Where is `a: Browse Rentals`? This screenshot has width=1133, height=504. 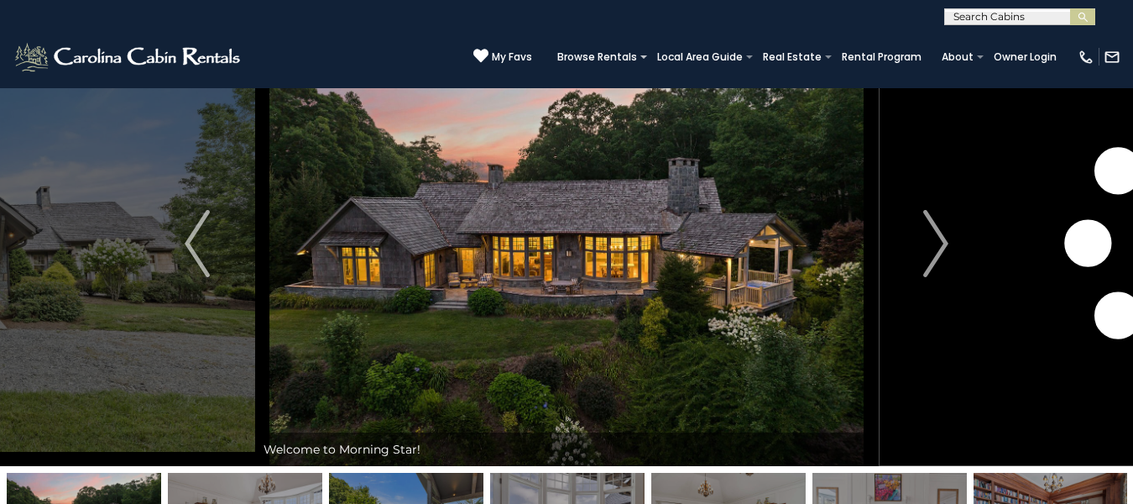
a: Browse Rentals is located at coordinates (597, 57).